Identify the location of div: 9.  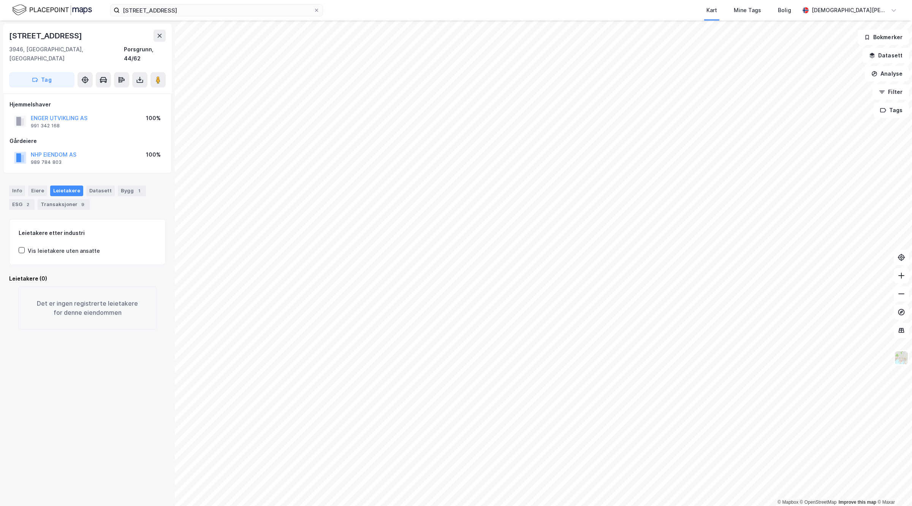
(83, 204).